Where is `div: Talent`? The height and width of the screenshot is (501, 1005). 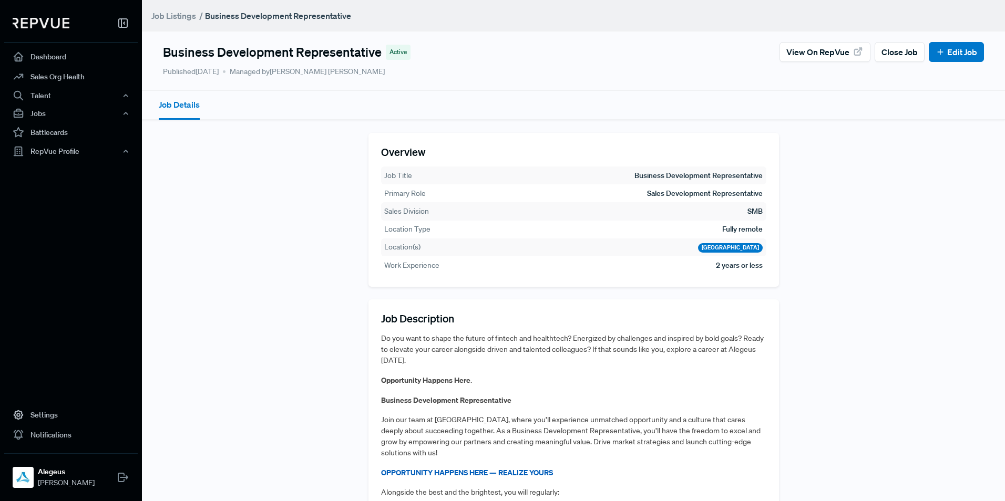 div: Talent is located at coordinates (71, 96).